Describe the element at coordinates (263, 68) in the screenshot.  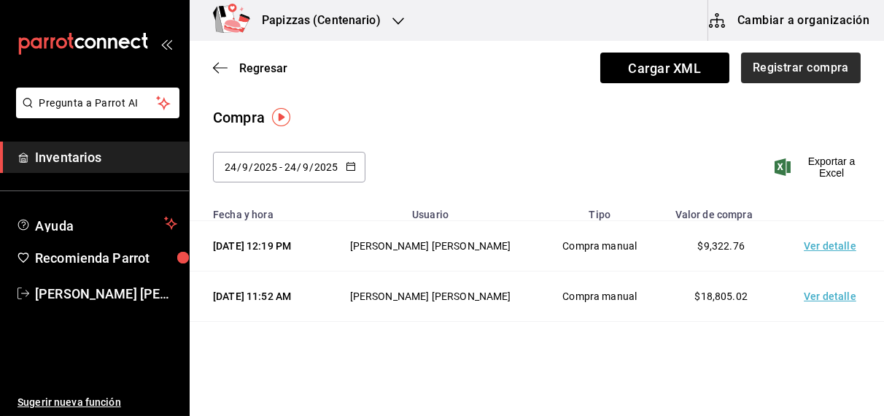
I see `span: Regresar` at that location.